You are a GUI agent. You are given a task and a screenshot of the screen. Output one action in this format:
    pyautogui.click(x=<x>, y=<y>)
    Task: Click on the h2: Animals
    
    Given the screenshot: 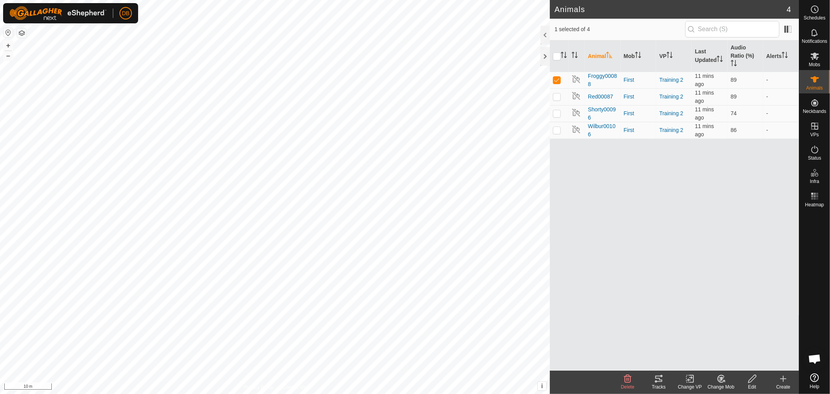 What is the action you would take?
    pyautogui.click(x=670, y=9)
    